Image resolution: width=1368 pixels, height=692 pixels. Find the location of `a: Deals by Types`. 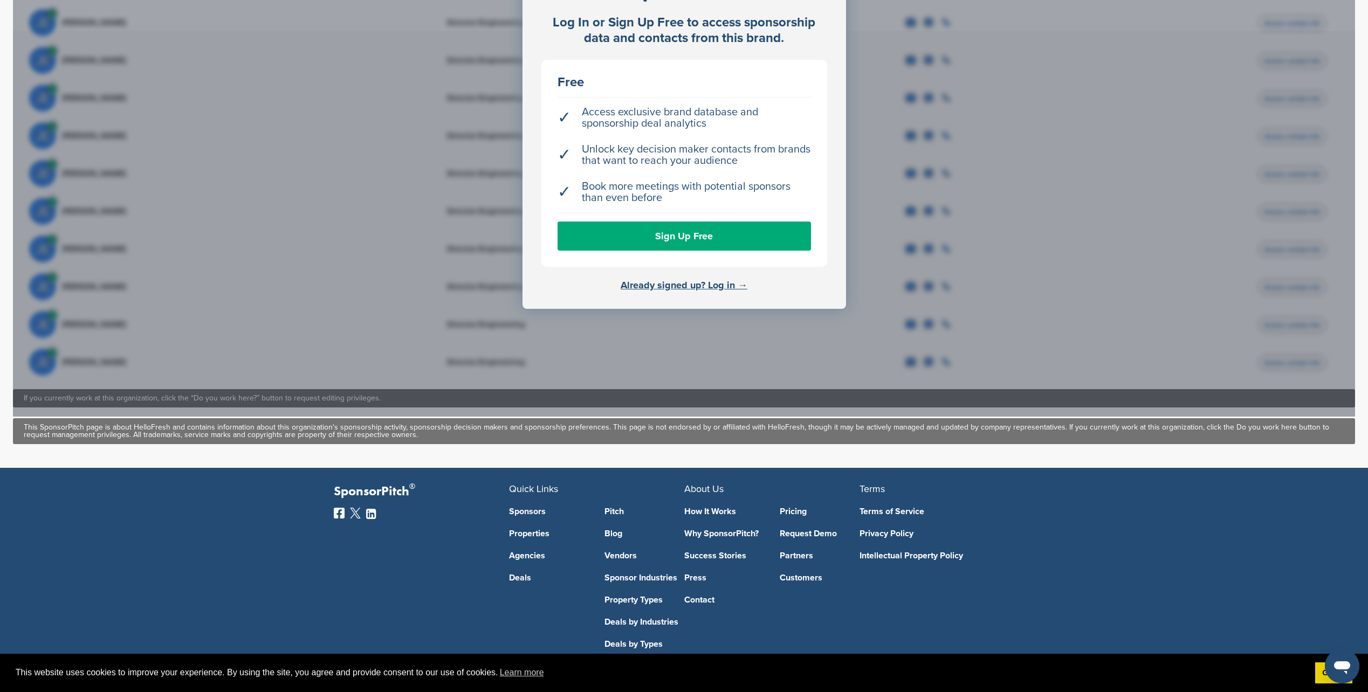

a: Deals by Types is located at coordinates (644, 644).